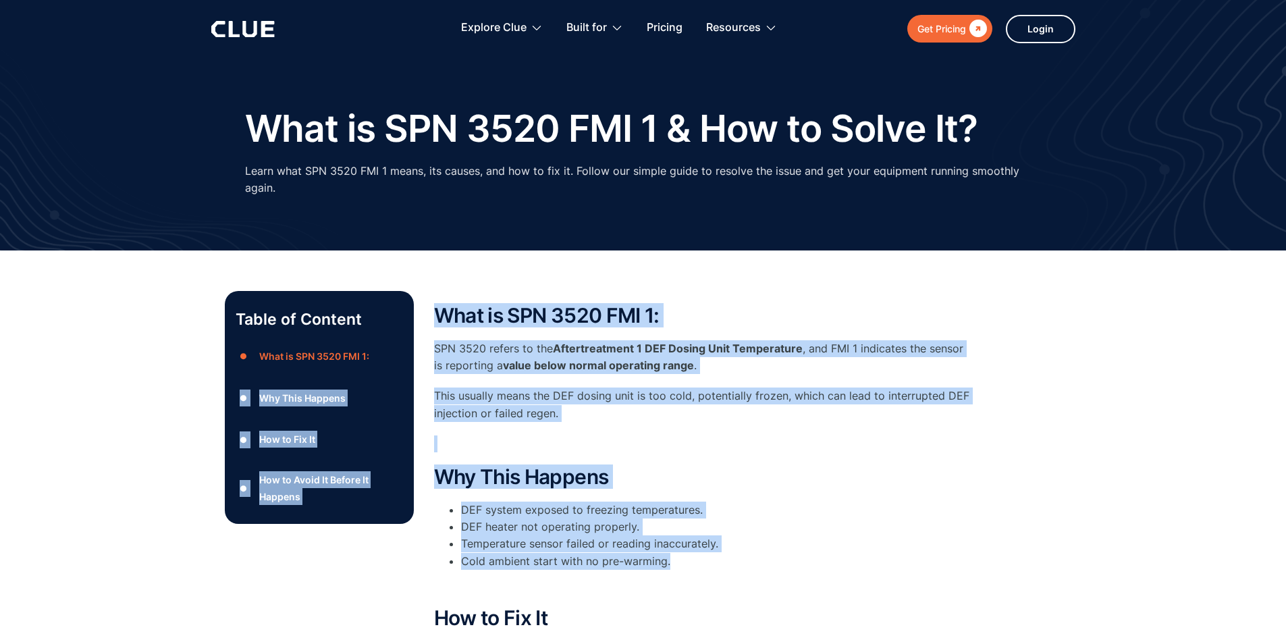  What do you see at coordinates (302, 397) in the screenshot?
I see `div: Why This Happens` at bounding box center [302, 397].